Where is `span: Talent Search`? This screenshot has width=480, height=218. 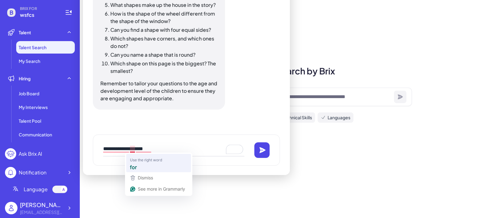 span: Talent Search is located at coordinates (32, 47).